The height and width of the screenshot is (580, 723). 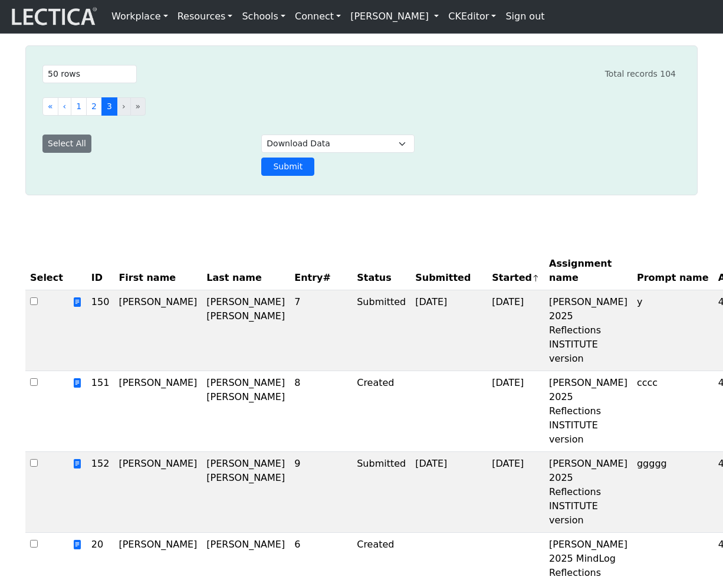 I want to click on ul: Pagination, so click(x=359, y=106).